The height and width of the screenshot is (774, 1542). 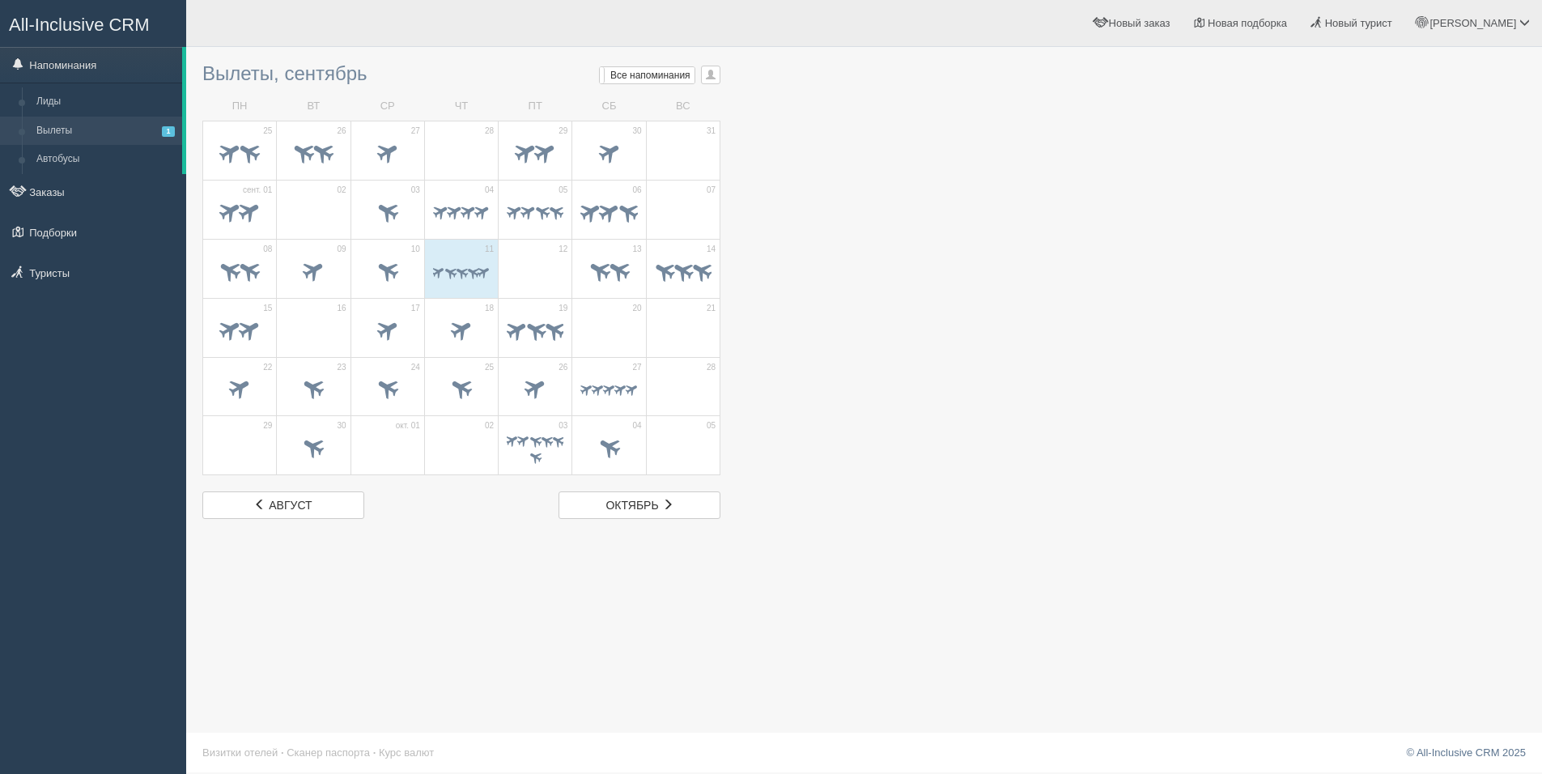 I want to click on span: 09, so click(x=341, y=249).